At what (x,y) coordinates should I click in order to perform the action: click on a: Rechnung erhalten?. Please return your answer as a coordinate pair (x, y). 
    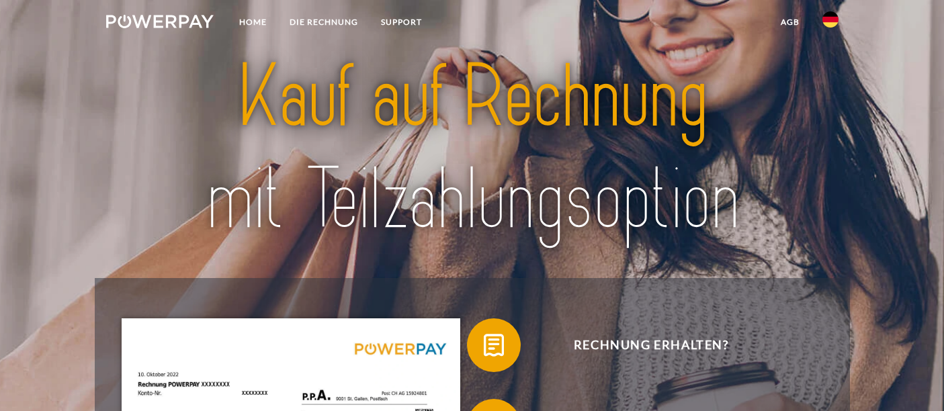
    Looking at the image, I should click on (641, 345).